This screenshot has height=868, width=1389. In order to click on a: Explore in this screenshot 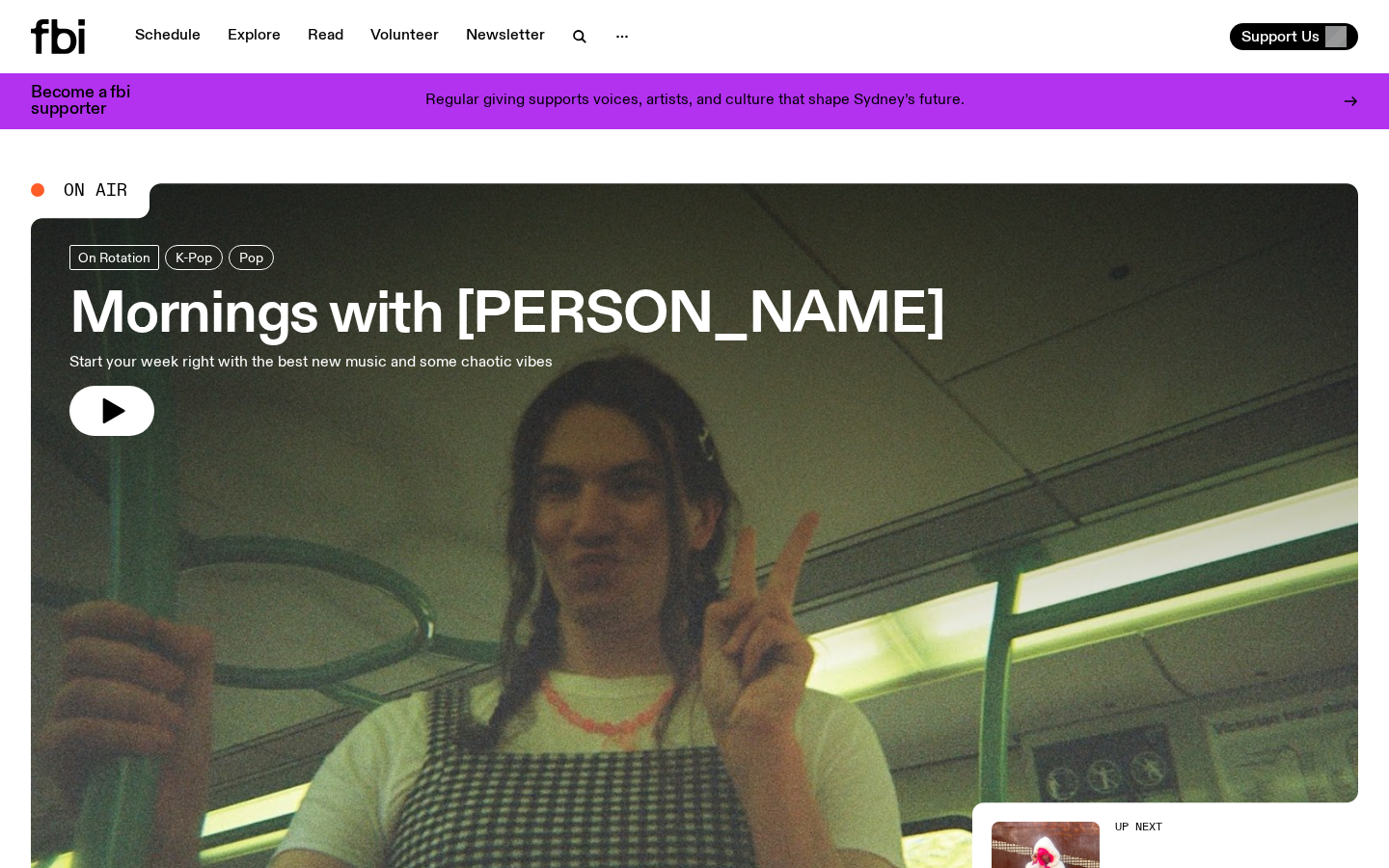, I will do `click(254, 37)`.